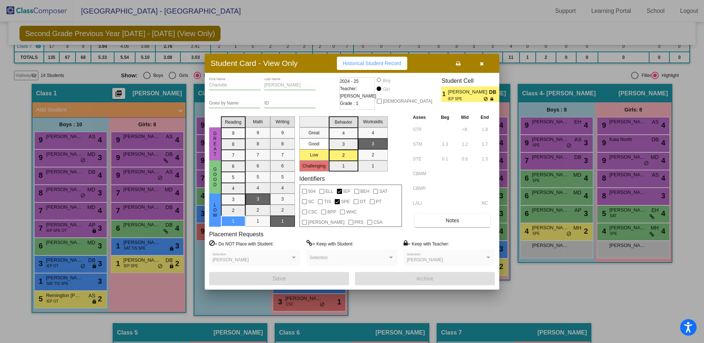 This screenshot has height=343, width=704. What do you see at coordinates (386, 89) in the screenshot?
I see `div: Girl` at bounding box center [386, 89].